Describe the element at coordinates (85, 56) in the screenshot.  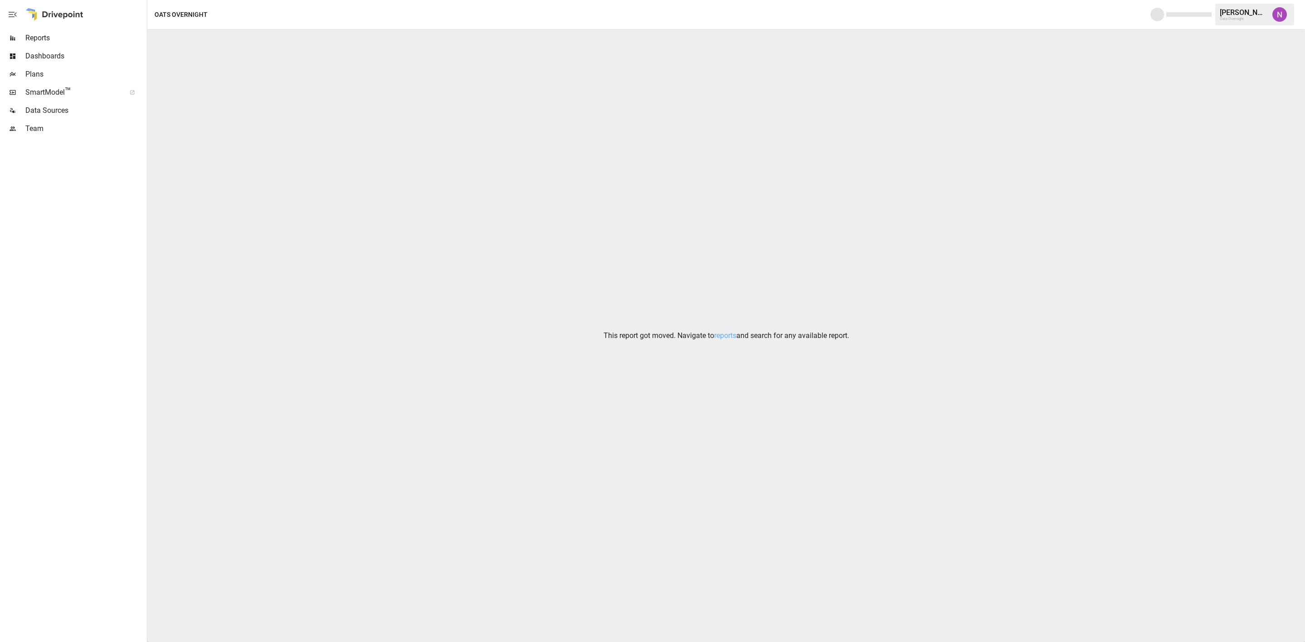
I see `span: Dashboards` at that location.